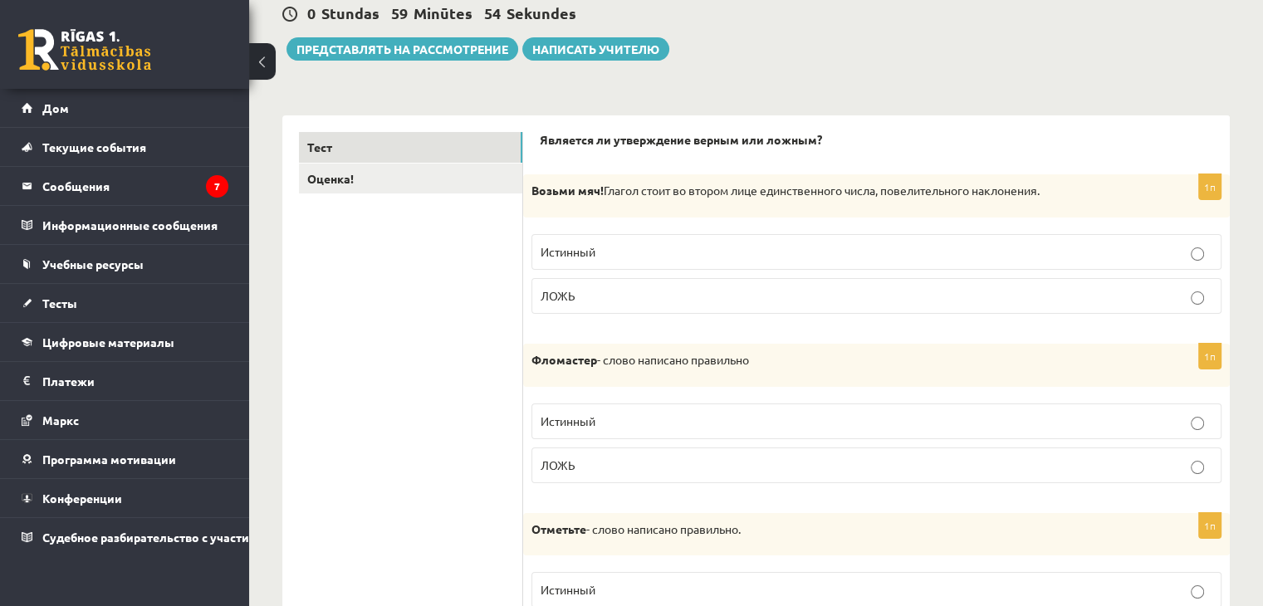 The width and height of the screenshot is (1263, 606). Describe the element at coordinates (443, 12) in the screenshot. I see `span: Minūtes` at that location.